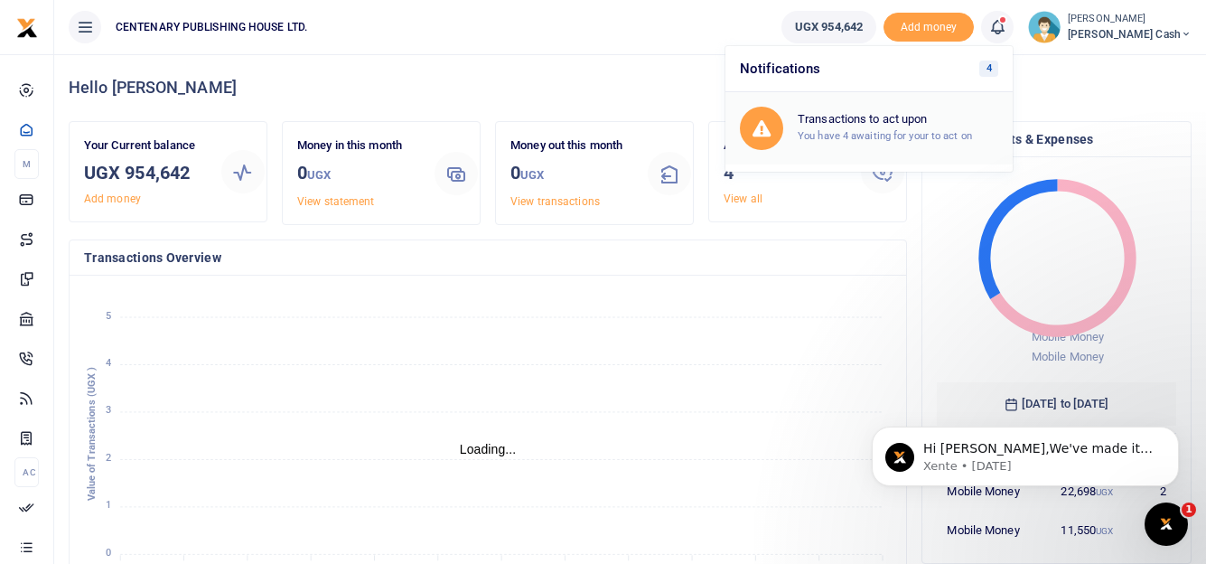  I want to click on p: Money in this month, so click(359, 145).